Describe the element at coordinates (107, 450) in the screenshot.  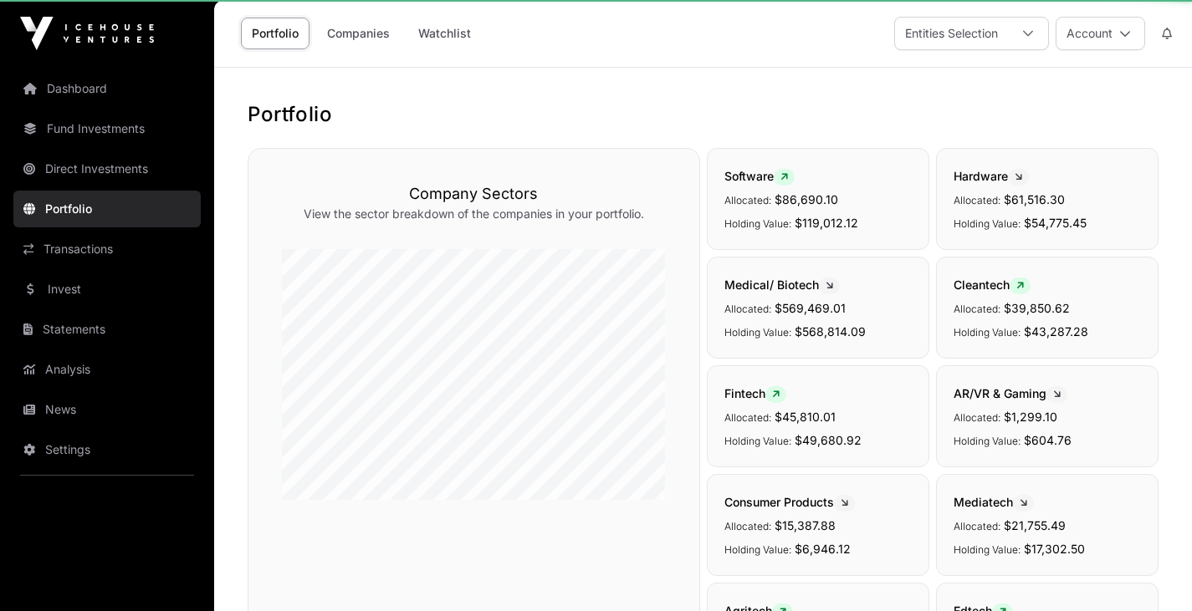
I see `a: Settings` at that location.